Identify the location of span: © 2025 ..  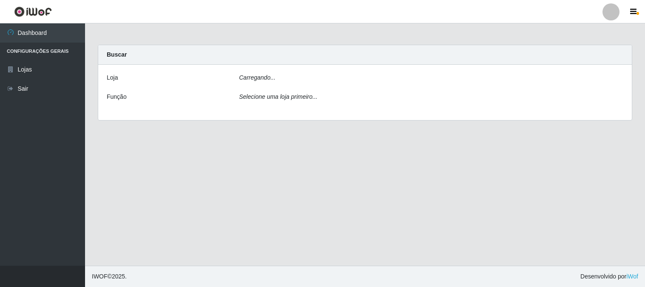
(109, 276).